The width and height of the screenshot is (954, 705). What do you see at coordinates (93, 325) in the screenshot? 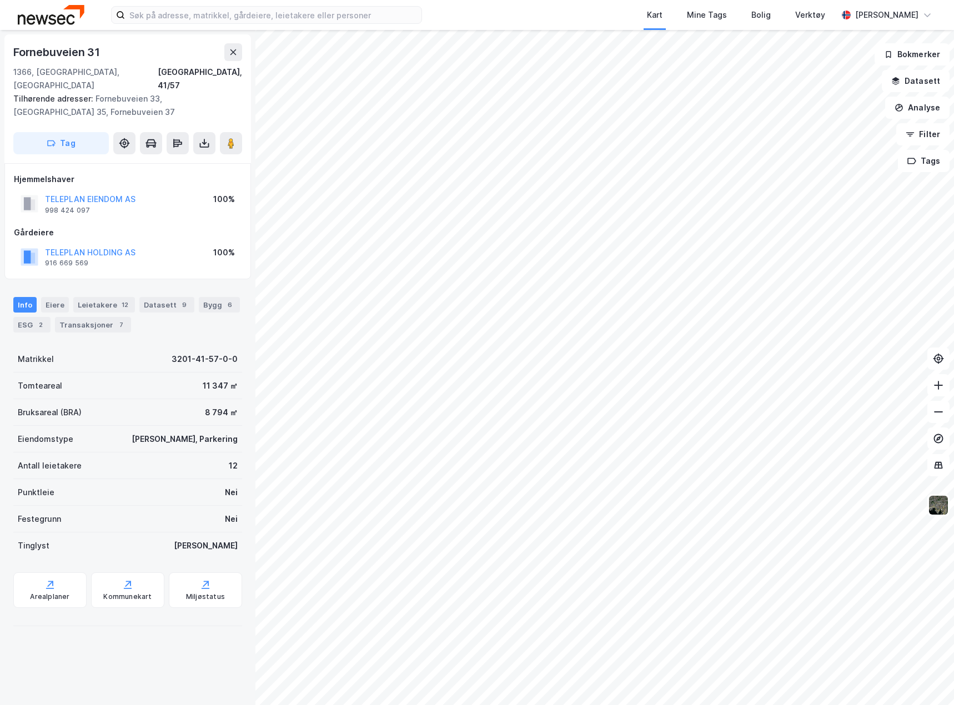
I see `div: Transaksjoner` at bounding box center [93, 325].